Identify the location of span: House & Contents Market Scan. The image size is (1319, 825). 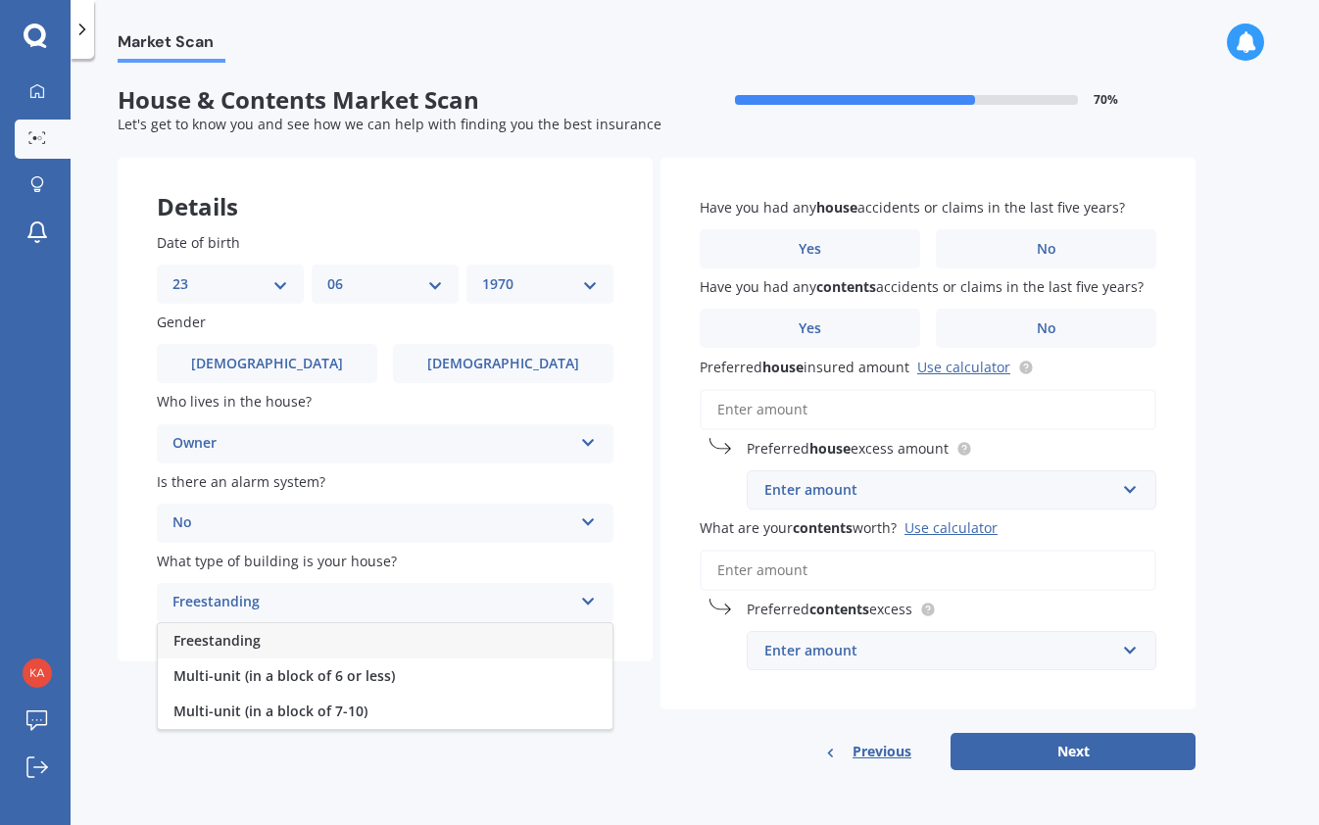
(387, 100).